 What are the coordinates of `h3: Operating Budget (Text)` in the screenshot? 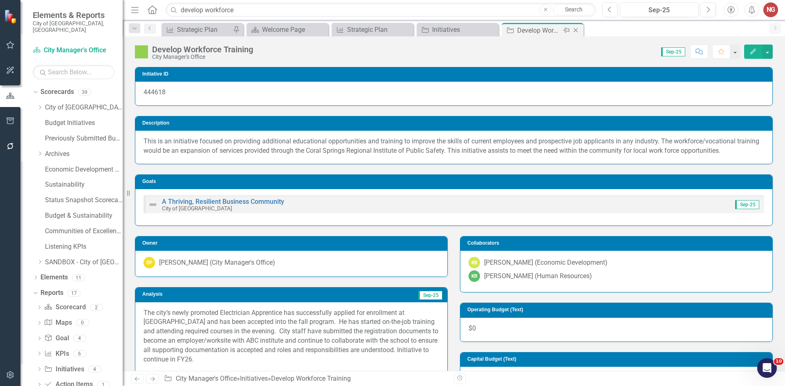 It's located at (618, 310).